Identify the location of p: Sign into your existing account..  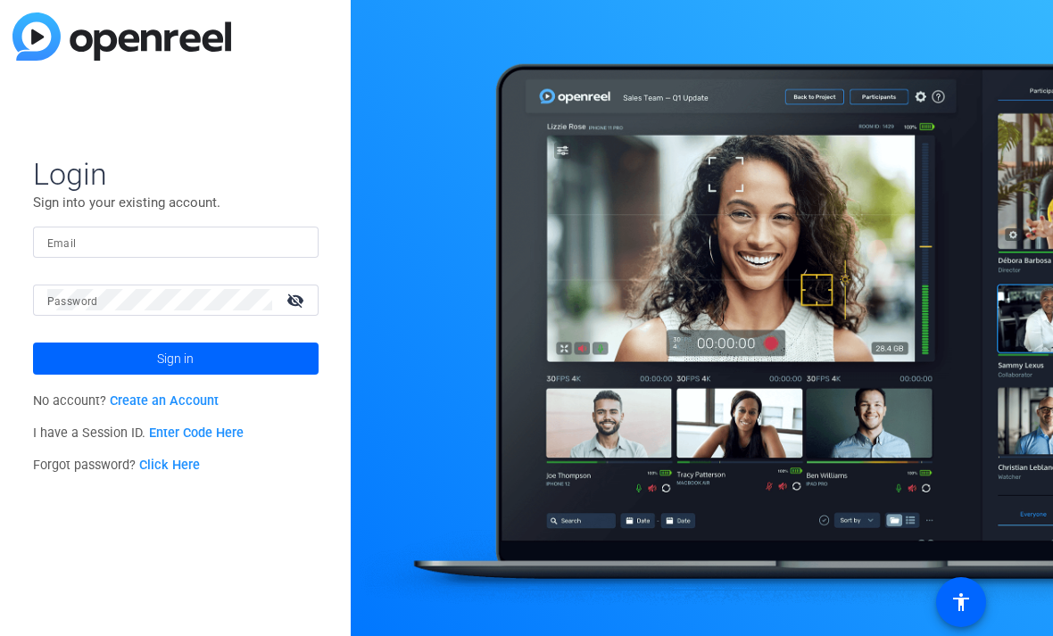
(176, 203).